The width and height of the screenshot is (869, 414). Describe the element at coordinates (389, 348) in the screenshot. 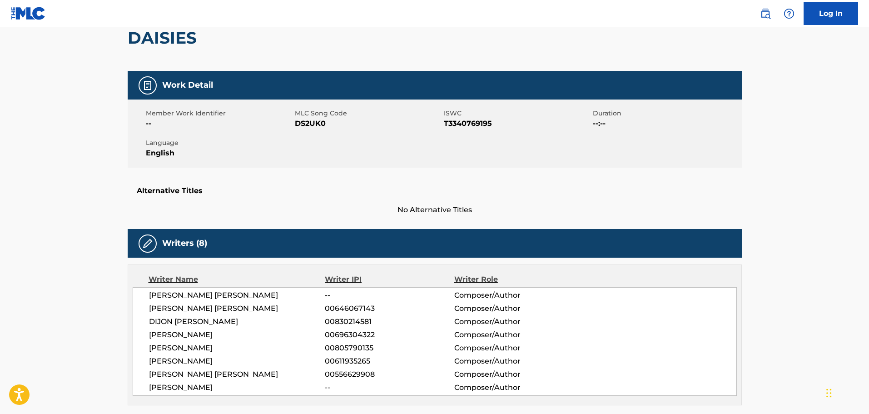

I see `span: 00805790135` at that location.